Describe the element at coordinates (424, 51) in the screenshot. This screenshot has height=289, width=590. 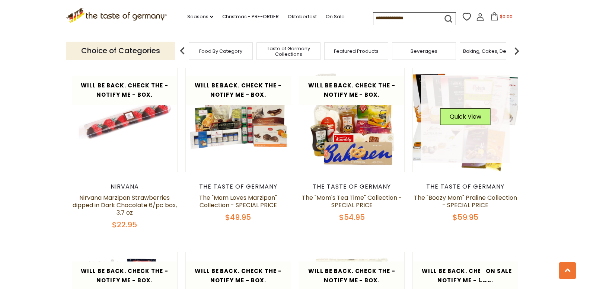
I see `span: Beverages` at that location.